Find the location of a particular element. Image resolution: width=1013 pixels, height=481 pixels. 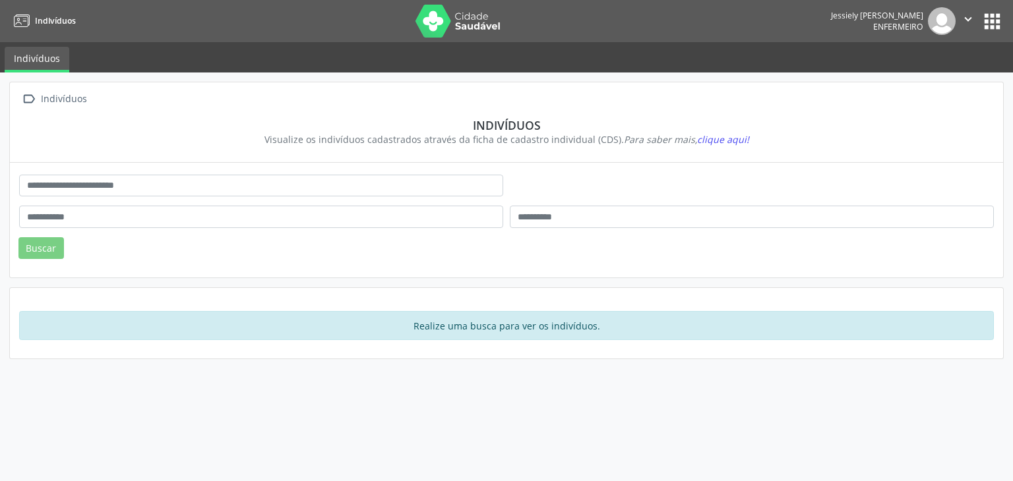

button: apps is located at coordinates (992, 21).